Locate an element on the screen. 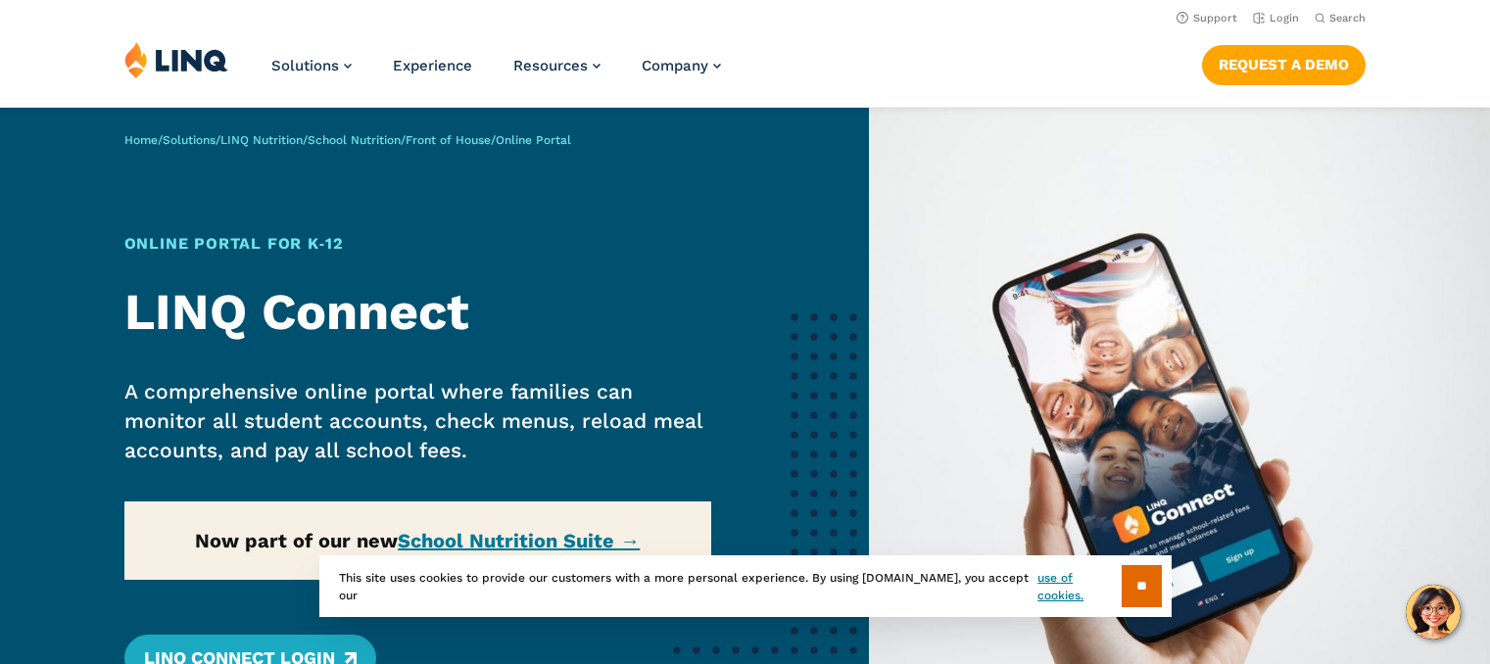 This screenshot has height=664, width=1490. span: Experience is located at coordinates (432, 66).